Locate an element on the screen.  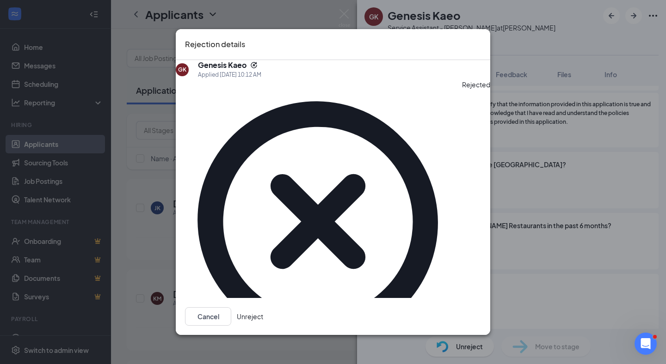
svg: CircleCross is located at coordinates (318, 221).